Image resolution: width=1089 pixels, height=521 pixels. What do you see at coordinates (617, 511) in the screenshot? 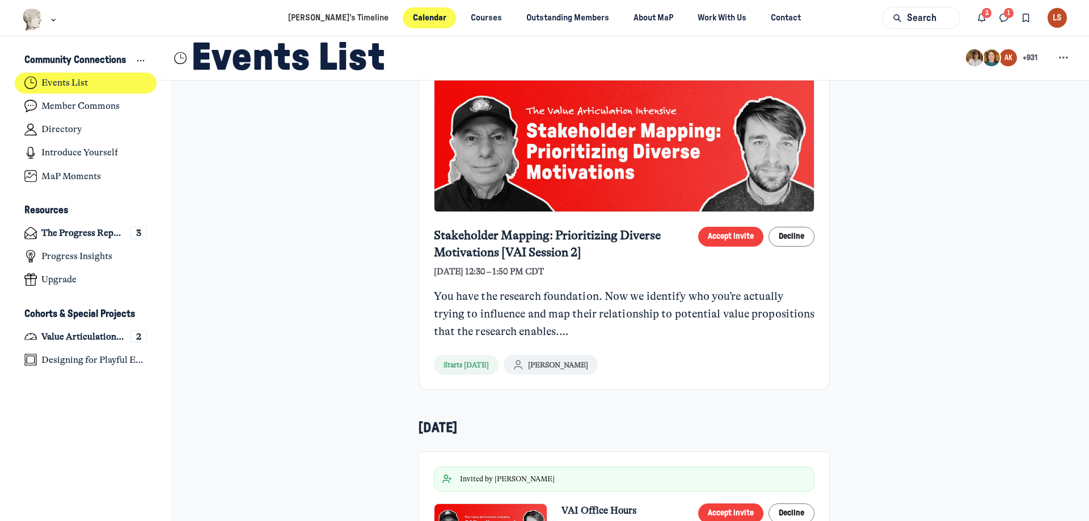
I see `a: VAI Office Hours` at bounding box center [617, 511].